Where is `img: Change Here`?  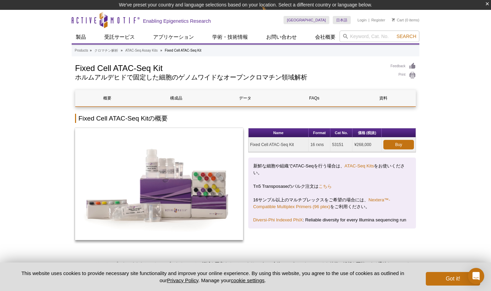 img: Change Here is located at coordinates (270, 13).